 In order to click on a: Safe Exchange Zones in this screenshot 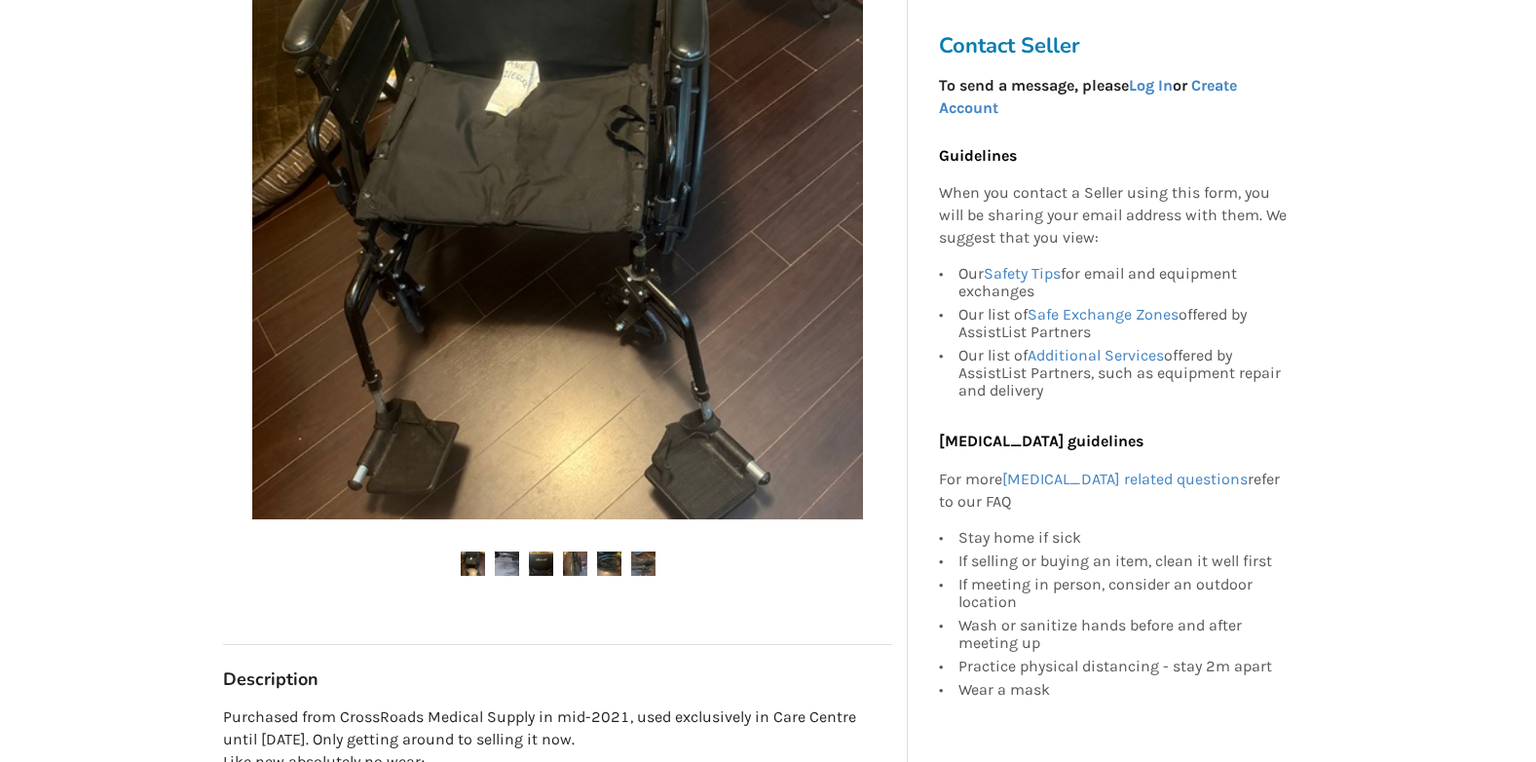, I will do `click(1103, 314)`.